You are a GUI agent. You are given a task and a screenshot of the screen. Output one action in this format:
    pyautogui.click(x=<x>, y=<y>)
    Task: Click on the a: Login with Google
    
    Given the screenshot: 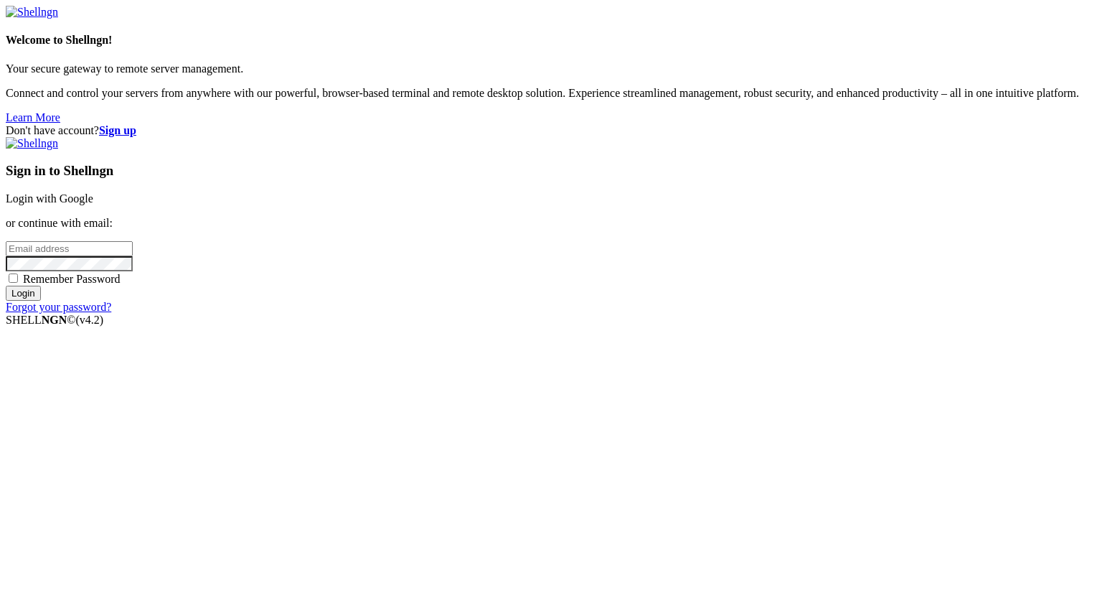 What is the action you would take?
    pyautogui.click(x=49, y=198)
    